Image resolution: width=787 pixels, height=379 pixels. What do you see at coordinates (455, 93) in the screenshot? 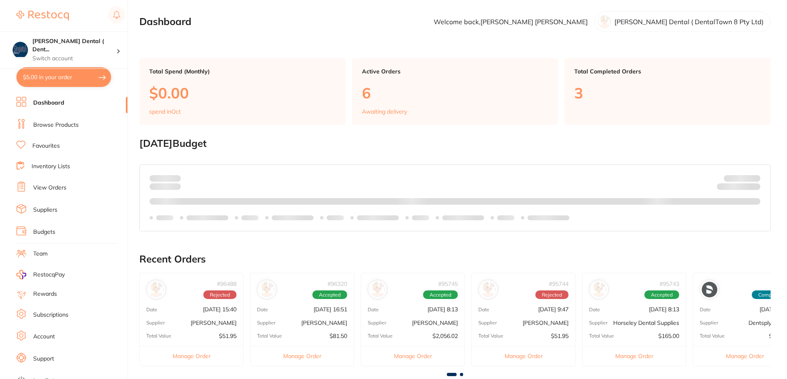
I see `p: 6` at bounding box center [455, 93].